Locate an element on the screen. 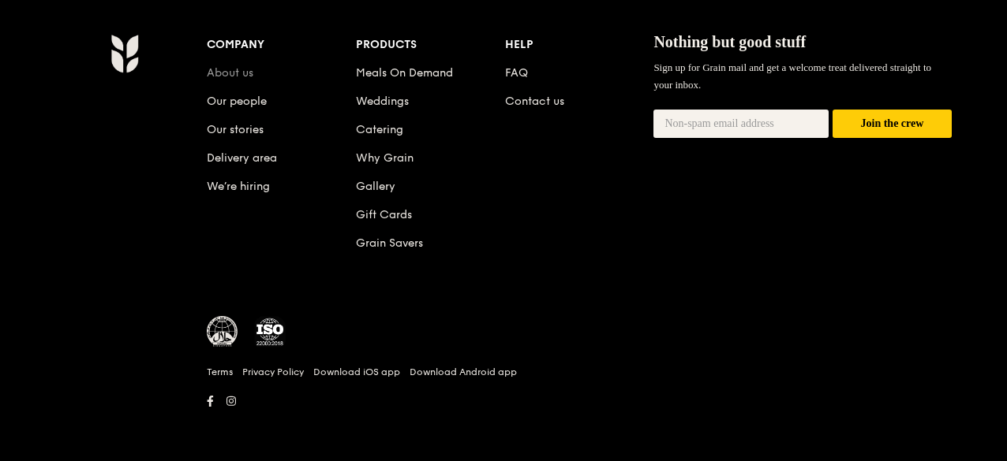 Image resolution: width=1007 pixels, height=461 pixels. a: FAQ is located at coordinates (516, 73).